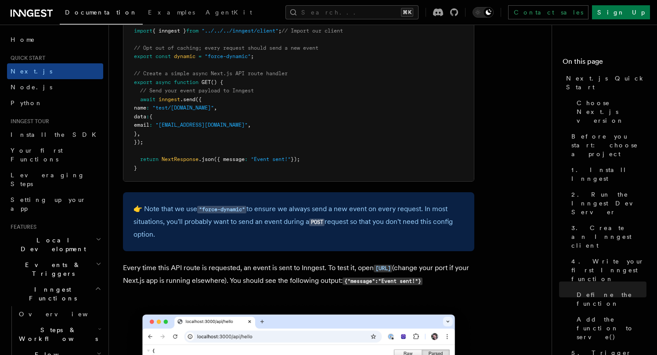  What do you see at coordinates (197, 90) in the screenshot?
I see `span: // Send your event payload to Inngest` at bounding box center [197, 90].